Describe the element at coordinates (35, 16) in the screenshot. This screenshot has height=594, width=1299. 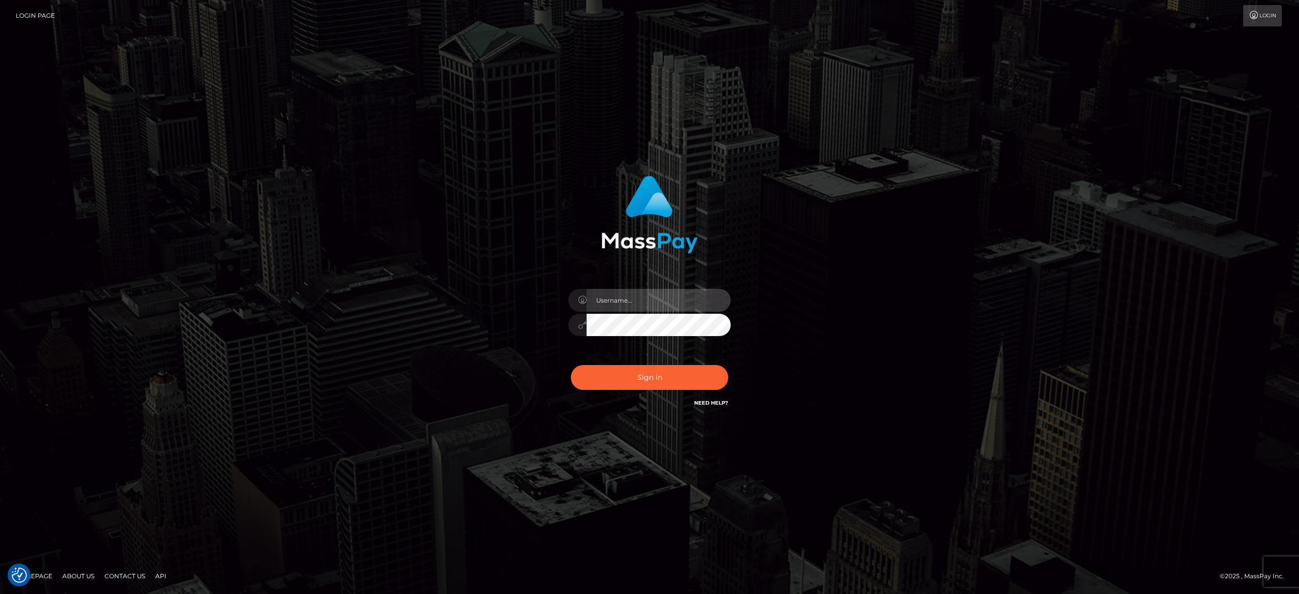
I see `a: Login Page` at that location.